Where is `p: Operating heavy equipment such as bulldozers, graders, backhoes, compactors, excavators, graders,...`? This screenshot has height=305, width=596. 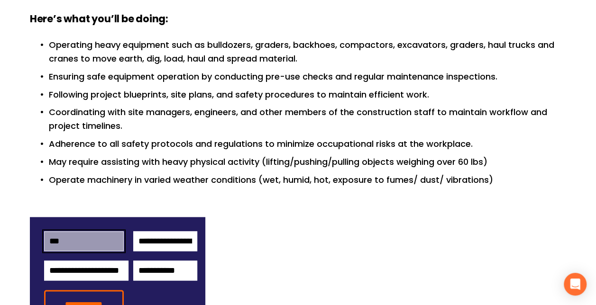
p: Operating heavy equipment such as bulldozers, graders, backhoes, compactors, excavators, graders,... is located at coordinates (307, 52).